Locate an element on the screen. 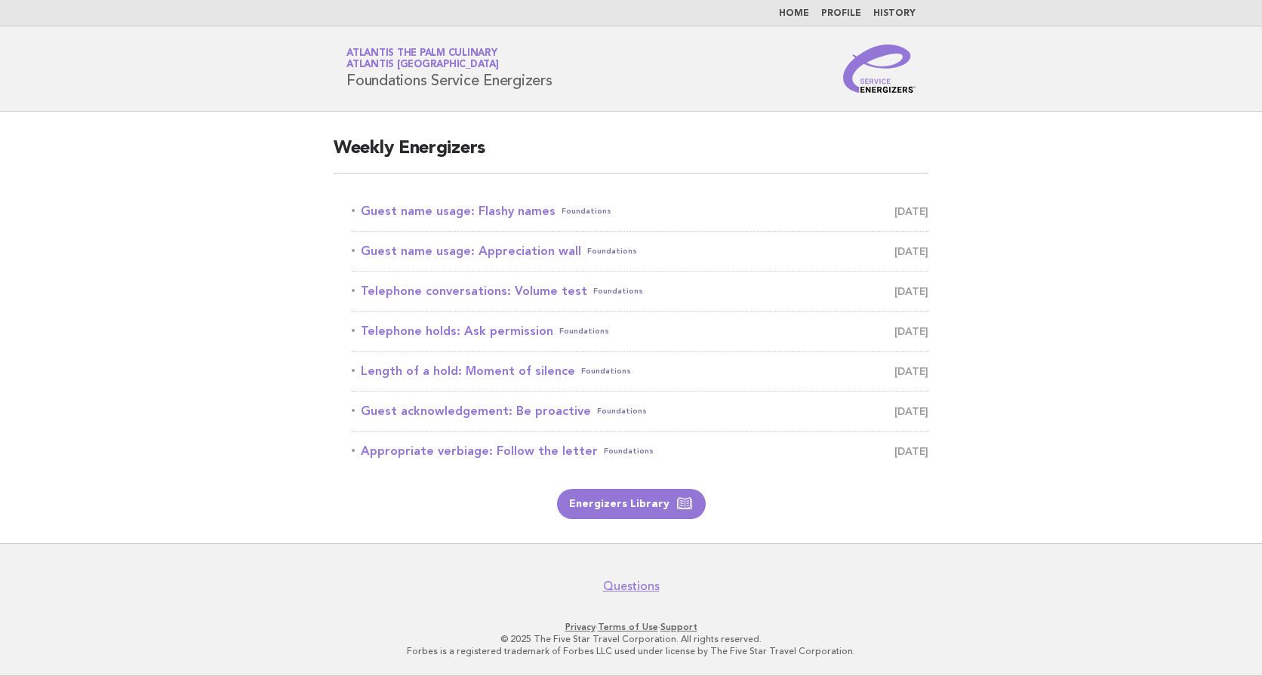 This screenshot has height=676, width=1262. a: Home is located at coordinates (794, 14).